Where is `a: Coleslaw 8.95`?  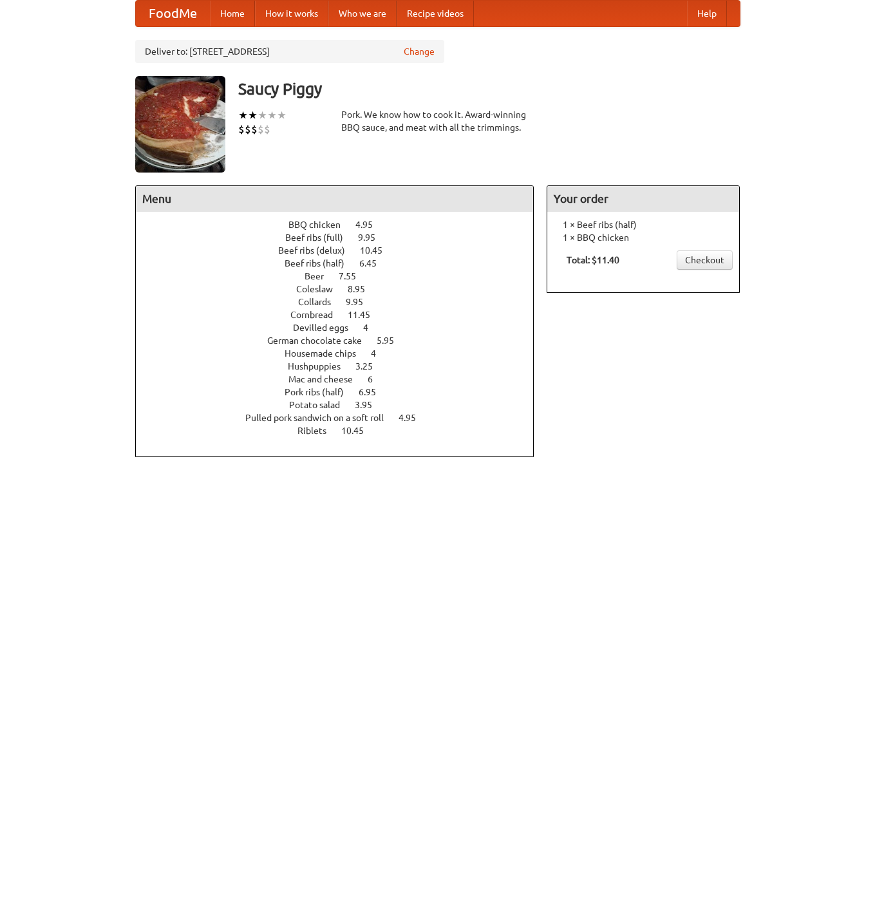 a: Coleslaw 8.95 is located at coordinates (342, 289).